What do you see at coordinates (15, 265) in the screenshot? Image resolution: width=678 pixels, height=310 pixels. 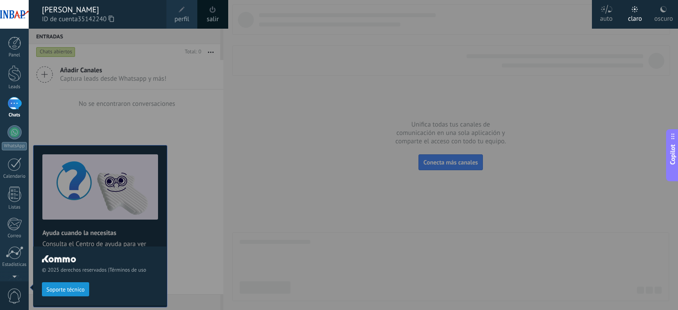 I see `div: Estadísticas` at bounding box center [15, 265].